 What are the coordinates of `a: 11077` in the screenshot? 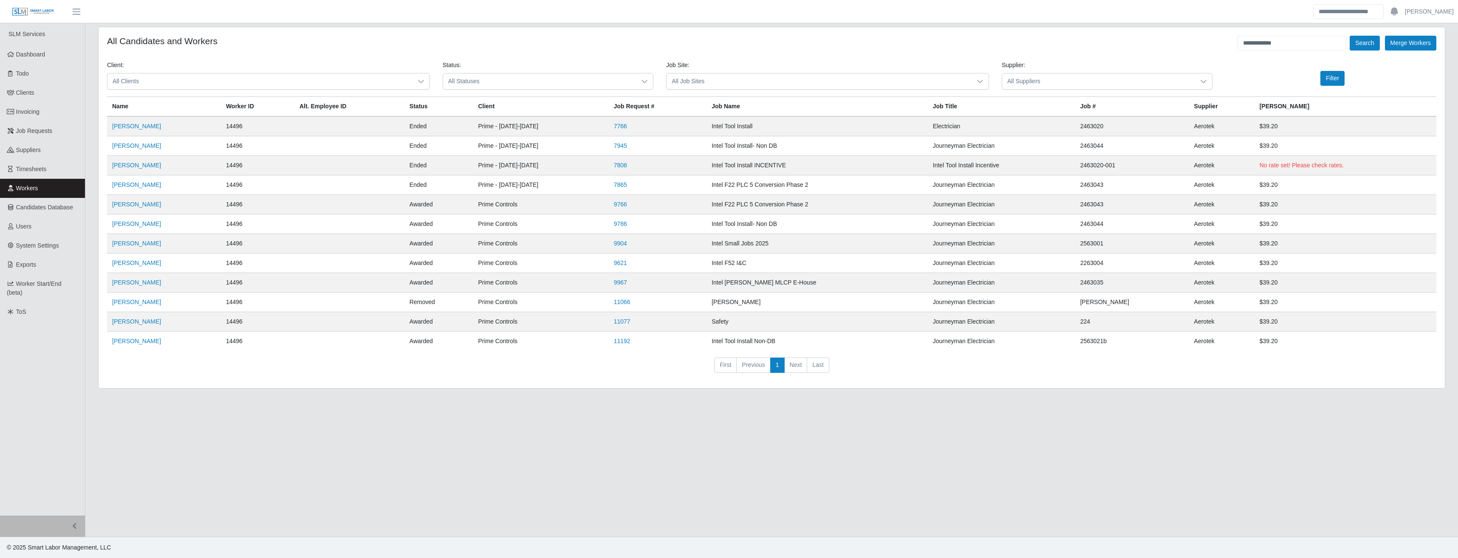 It's located at (622, 322).